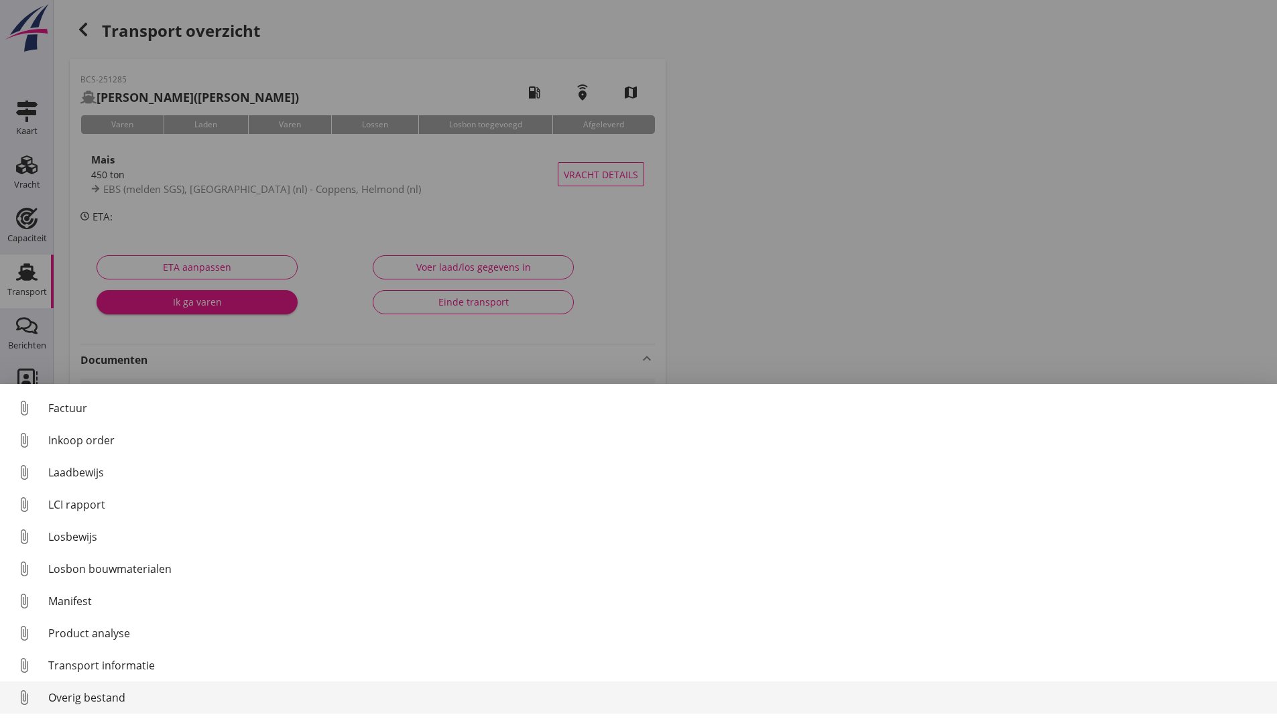 This screenshot has width=1277, height=719. Describe the element at coordinates (657, 601) in the screenshot. I see `div: Manifest` at that location.